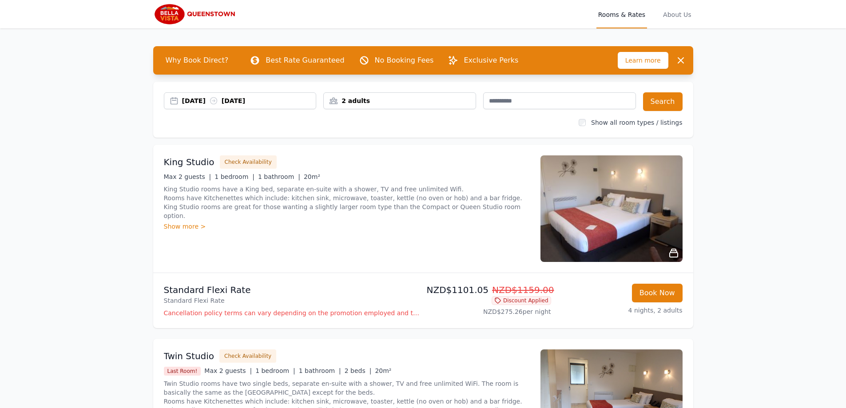  Describe the element at coordinates (643, 60) in the screenshot. I see `span: Learn more` at that location.